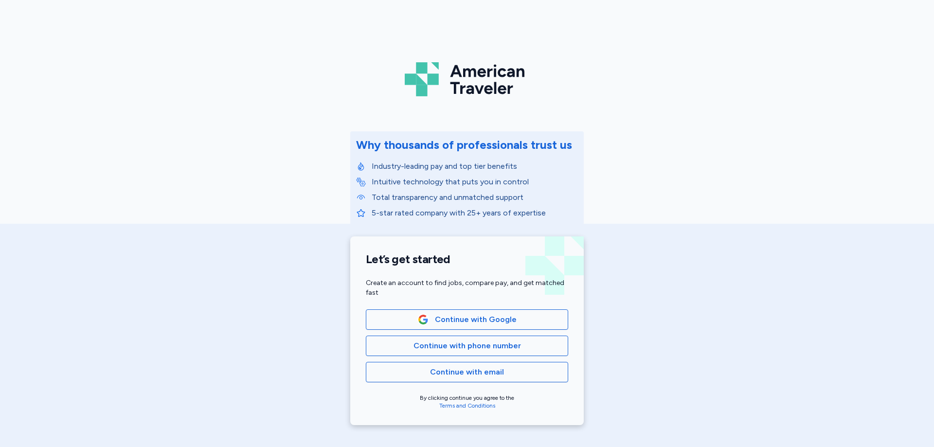 The height and width of the screenshot is (447, 934). Describe the element at coordinates (423, 319) in the screenshot. I see `img: Google Logo` at that location.